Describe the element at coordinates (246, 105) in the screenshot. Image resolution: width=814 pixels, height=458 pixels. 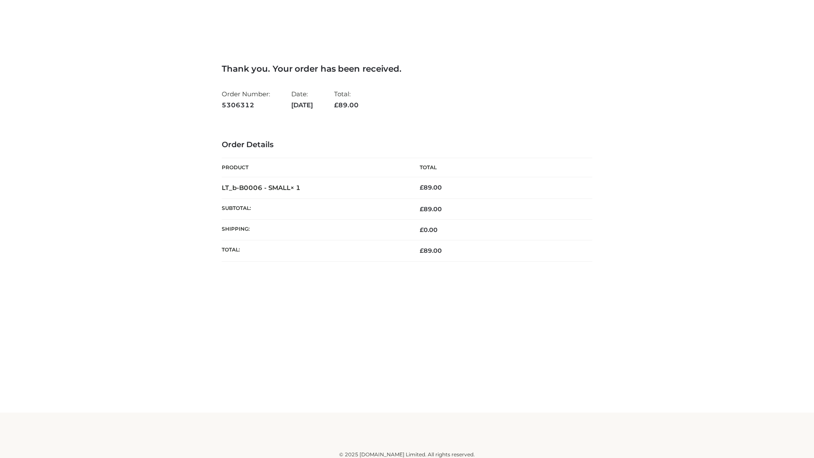
I see `strong: 5306312` at that location.